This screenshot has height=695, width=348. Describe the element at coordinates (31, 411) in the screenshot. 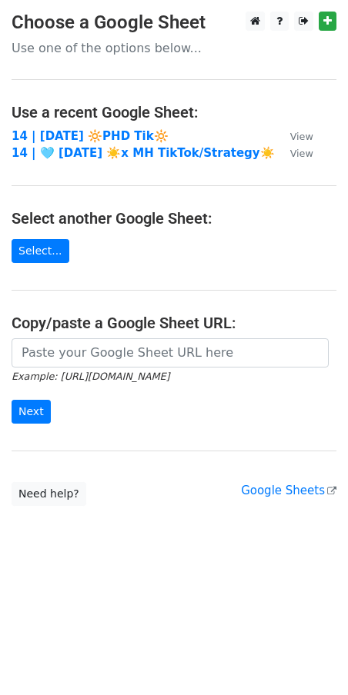

I see `input: Next` at that location.